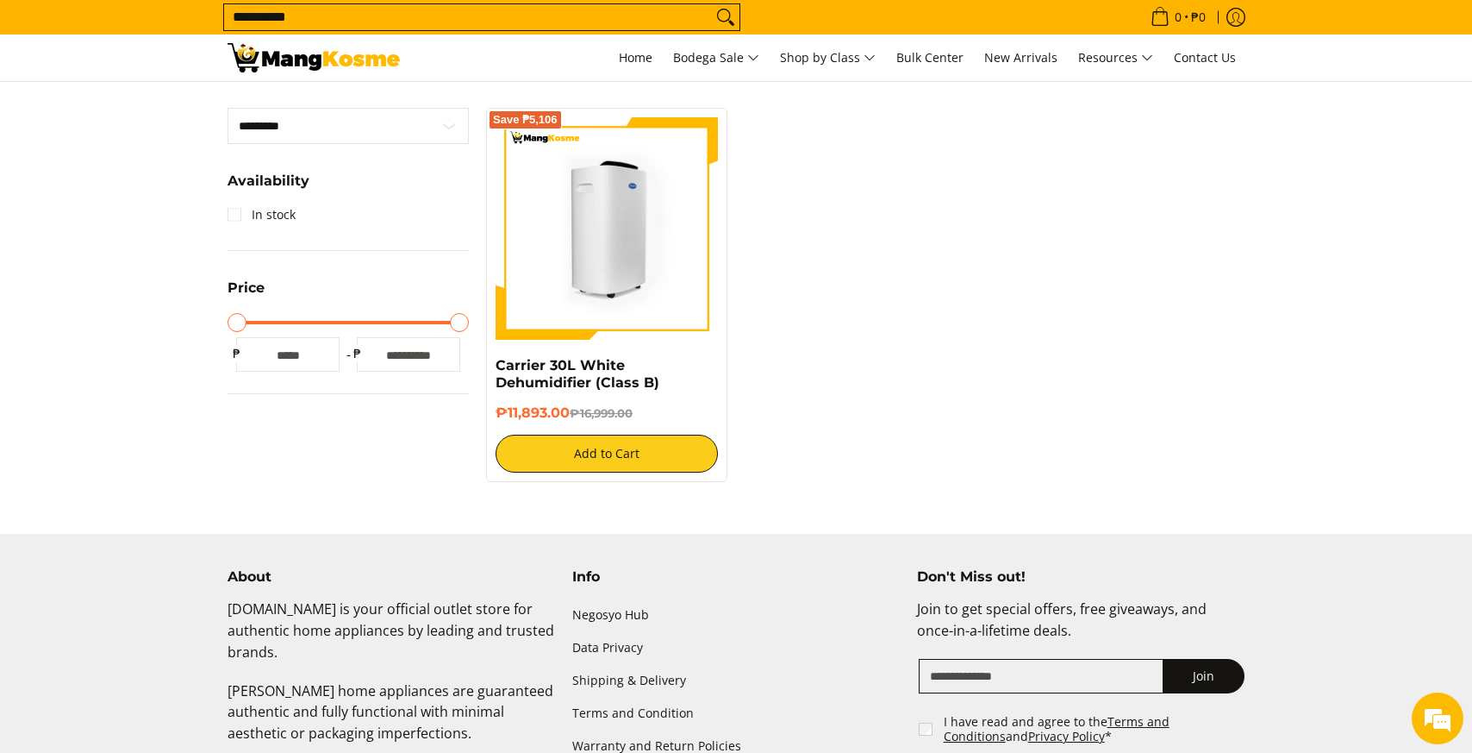  Describe the element at coordinates (827, 58) in the screenshot. I see `a: Shop by Class` at that location.